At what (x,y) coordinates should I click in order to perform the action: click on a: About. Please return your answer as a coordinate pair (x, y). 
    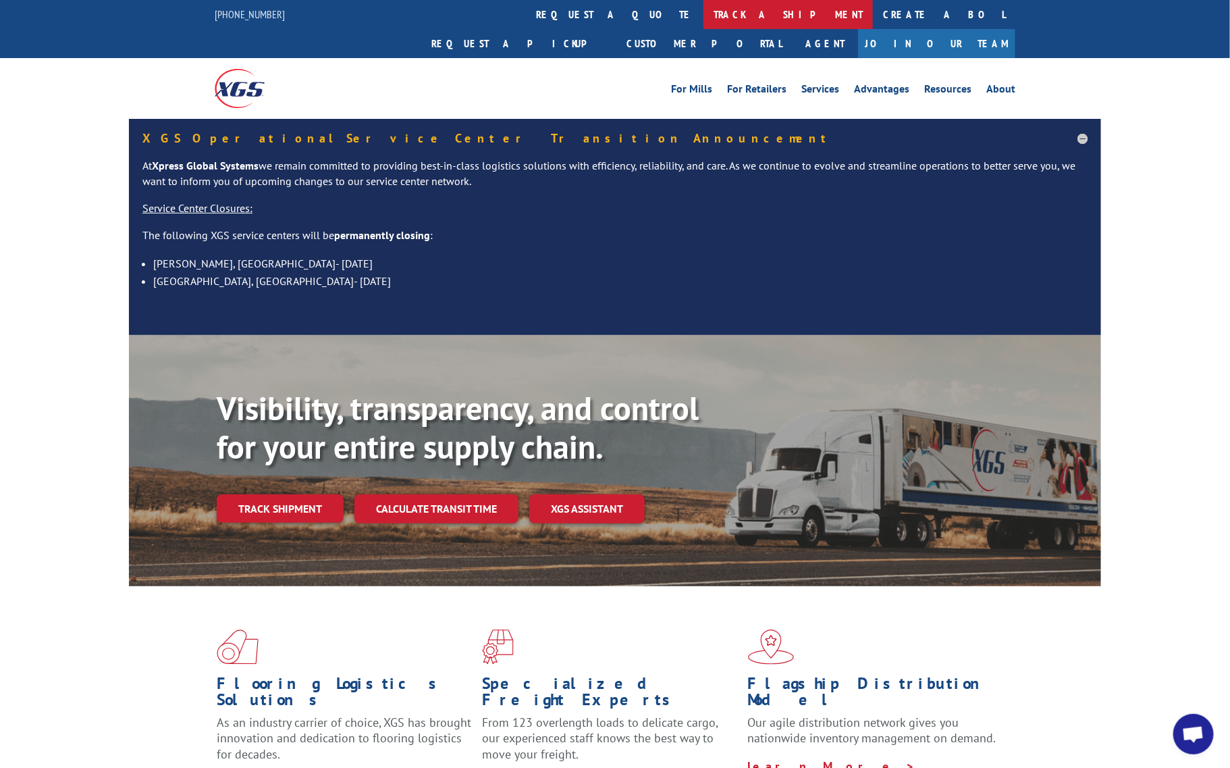
    Looking at the image, I should click on (1001, 91).